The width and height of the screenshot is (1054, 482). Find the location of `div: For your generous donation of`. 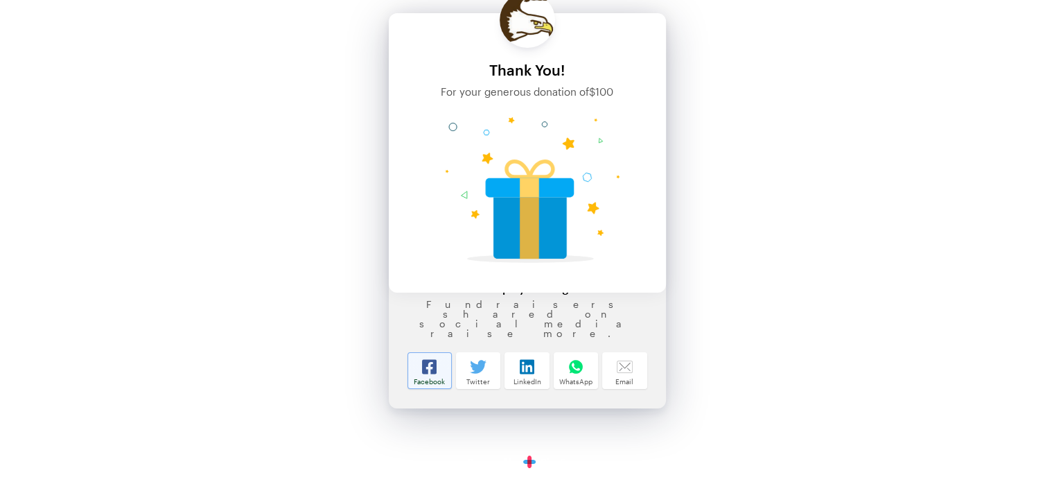

div: For your generous donation of is located at coordinates (527, 91).